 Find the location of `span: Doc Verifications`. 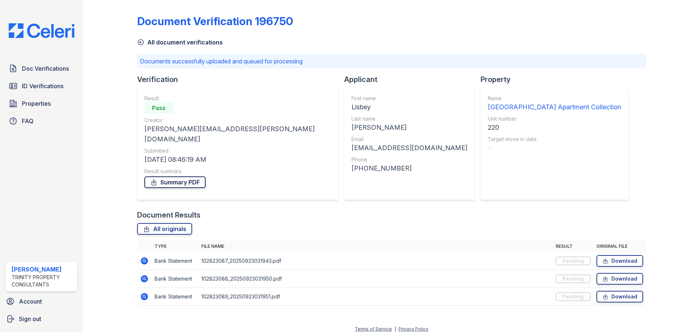

span: Doc Verifications is located at coordinates (45, 69).